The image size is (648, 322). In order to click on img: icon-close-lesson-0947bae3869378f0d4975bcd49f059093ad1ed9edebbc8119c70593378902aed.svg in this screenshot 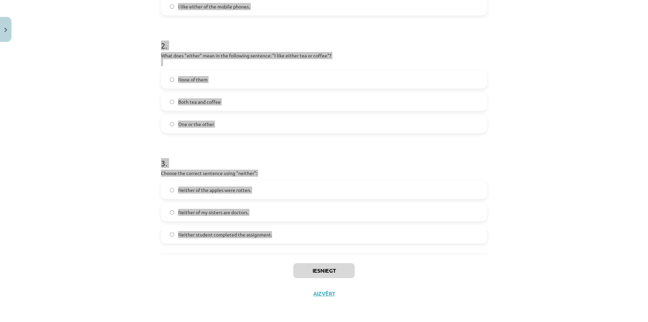, I will do `click(6, 30)`.